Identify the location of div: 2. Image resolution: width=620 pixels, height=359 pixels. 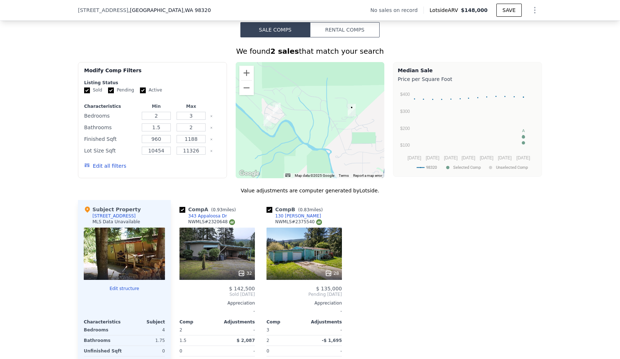
(285, 340).